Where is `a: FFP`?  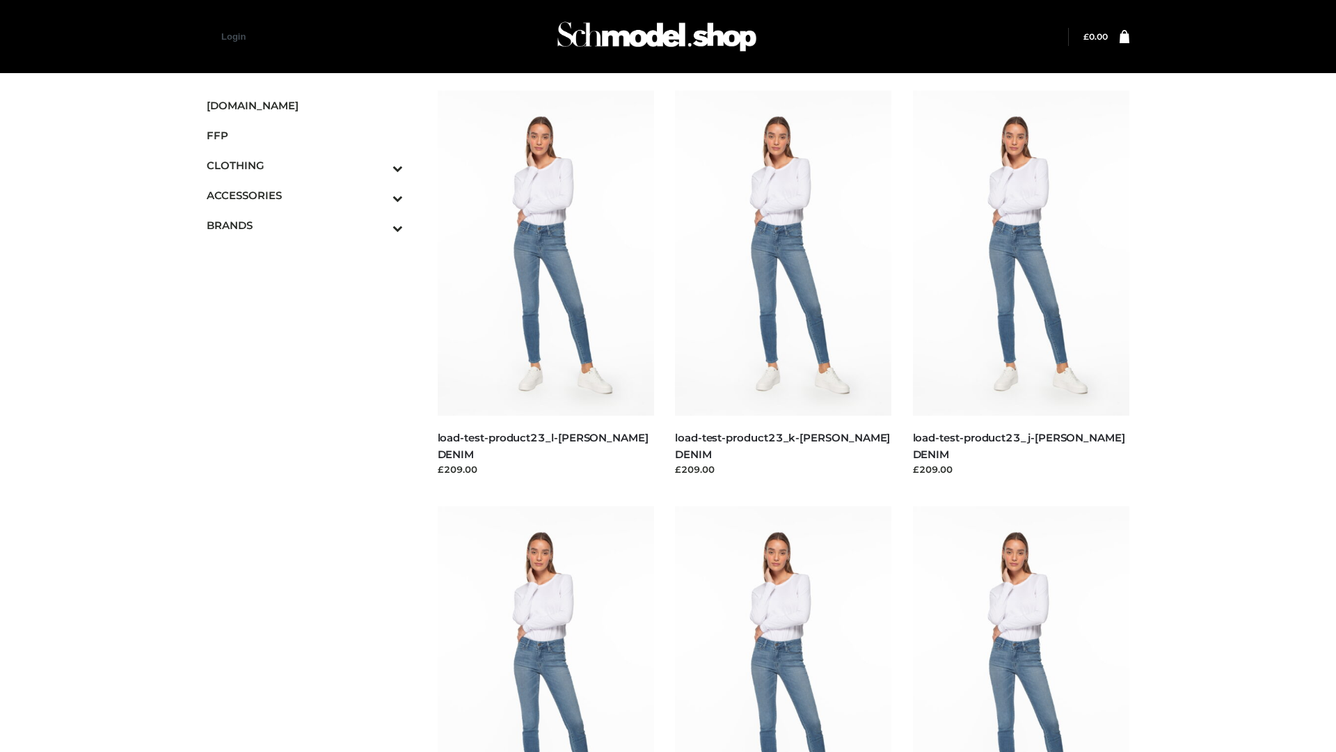
a: FFP is located at coordinates (305, 135).